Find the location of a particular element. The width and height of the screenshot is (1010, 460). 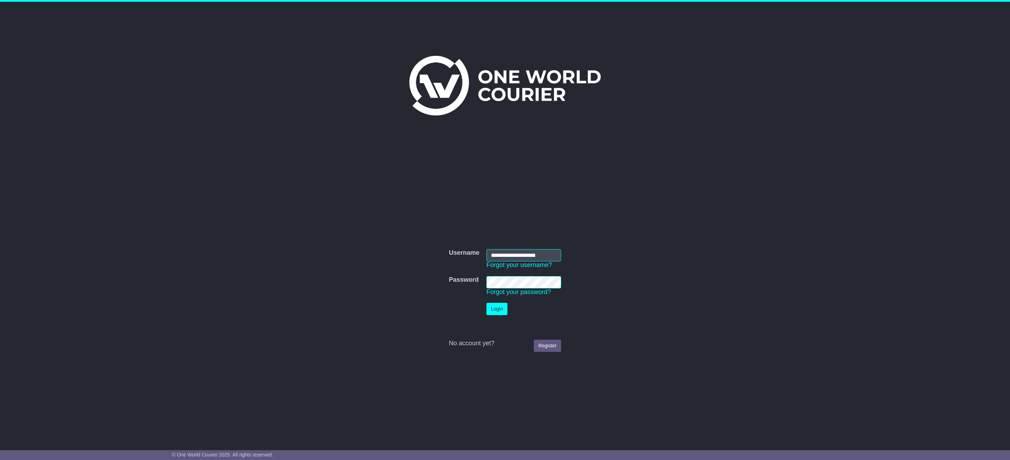

a: Forgot your password? is located at coordinates (519, 292).